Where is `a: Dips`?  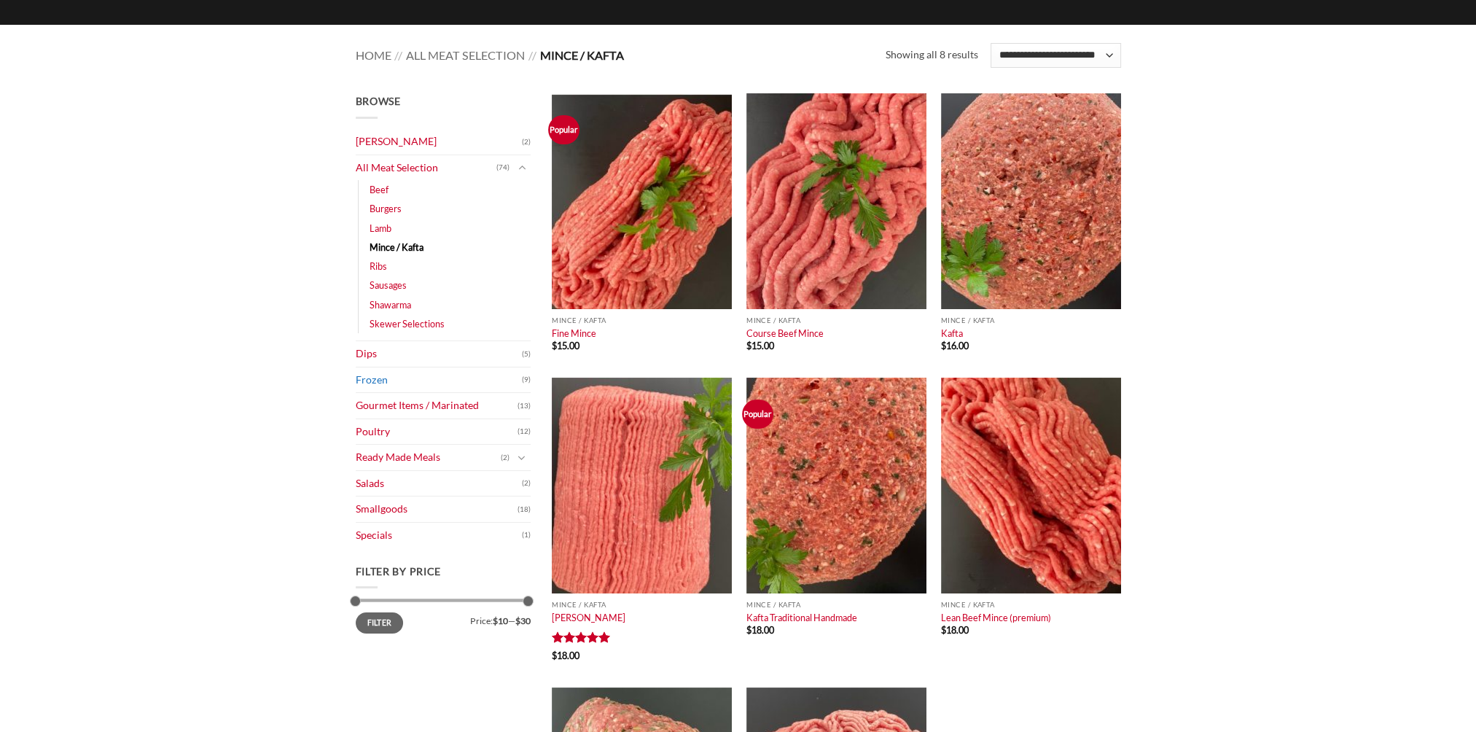
a: Dips is located at coordinates (439, 354).